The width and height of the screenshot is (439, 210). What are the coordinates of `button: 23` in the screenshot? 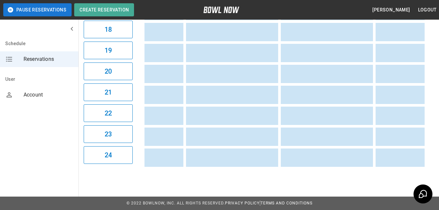 It's located at (108, 134).